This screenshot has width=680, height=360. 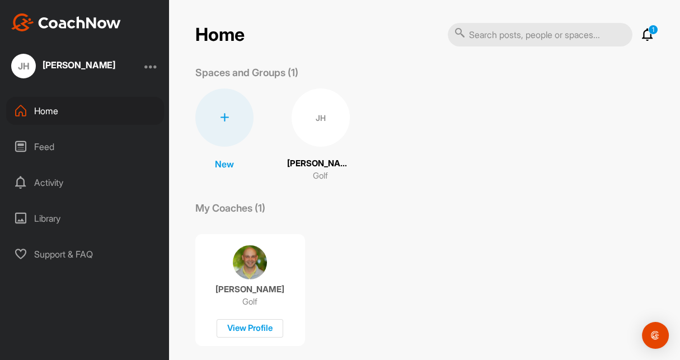 I want to click on div: Activity, so click(x=85, y=182).